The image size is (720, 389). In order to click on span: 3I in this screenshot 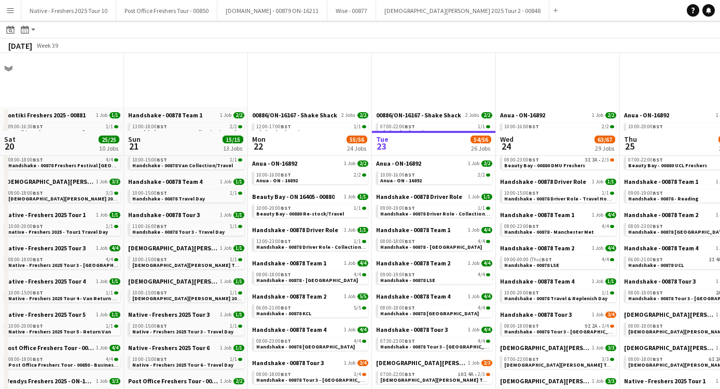, I will do `click(712, 259)`.